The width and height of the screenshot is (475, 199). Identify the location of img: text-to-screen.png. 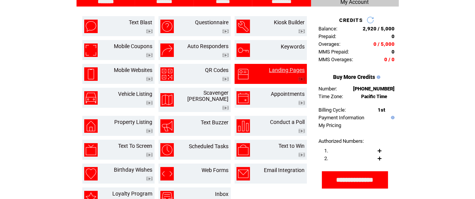
(91, 150).